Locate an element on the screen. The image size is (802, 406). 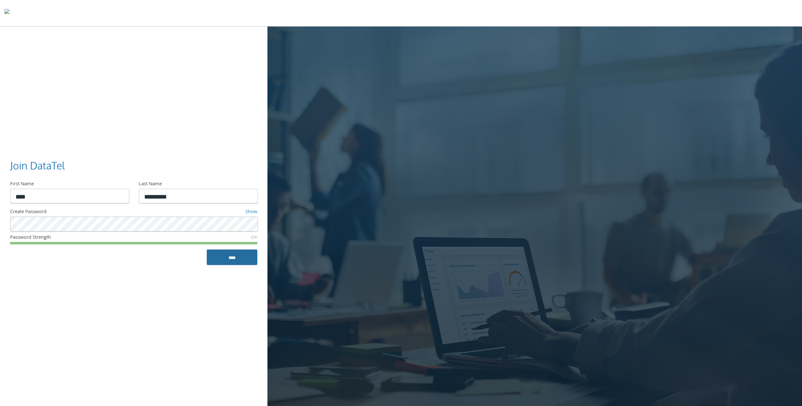
div: First Name is located at coordinates (69, 185).